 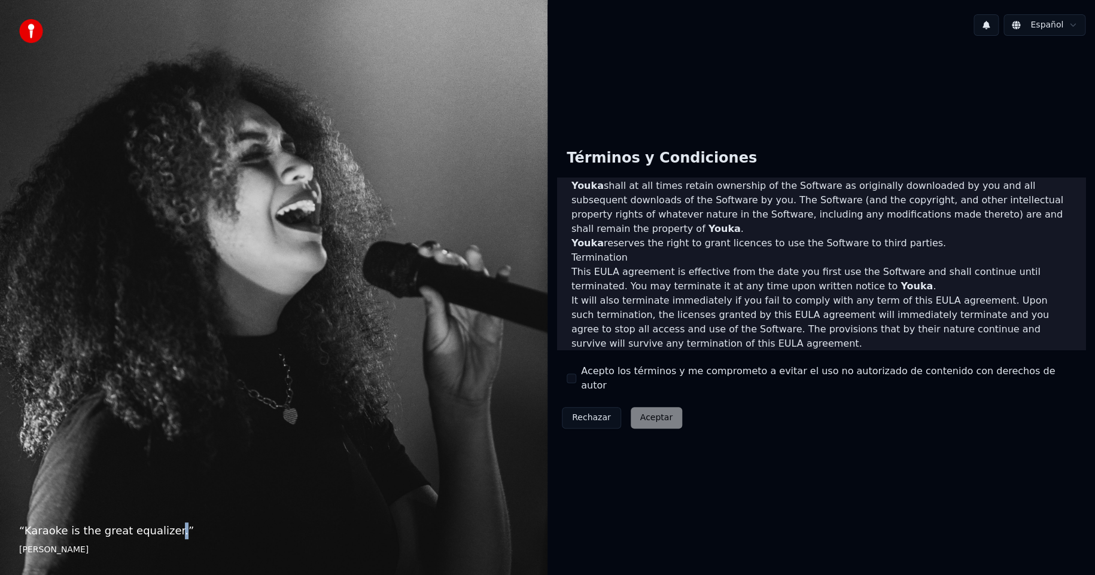 What do you see at coordinates (273, 531) in the screenshot?
I see `p: “ Karaoke is the great equalizer. ”` at bounding box center [273, 531].